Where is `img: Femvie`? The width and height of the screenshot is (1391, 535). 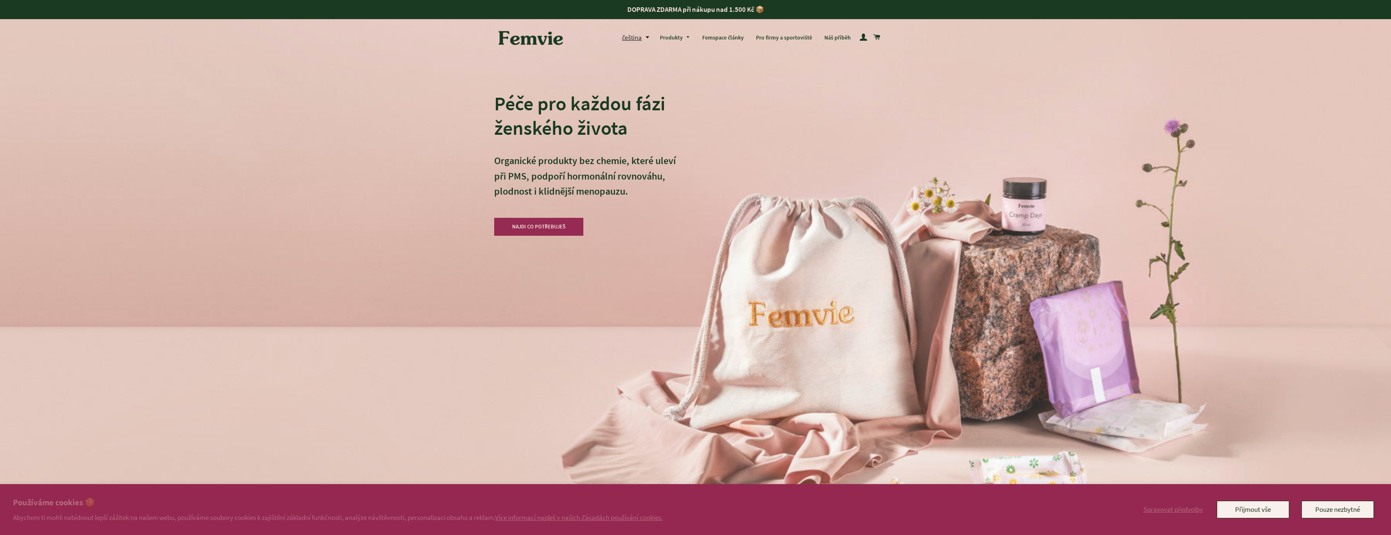 img: Femvie is located at coordinates (531, 38).